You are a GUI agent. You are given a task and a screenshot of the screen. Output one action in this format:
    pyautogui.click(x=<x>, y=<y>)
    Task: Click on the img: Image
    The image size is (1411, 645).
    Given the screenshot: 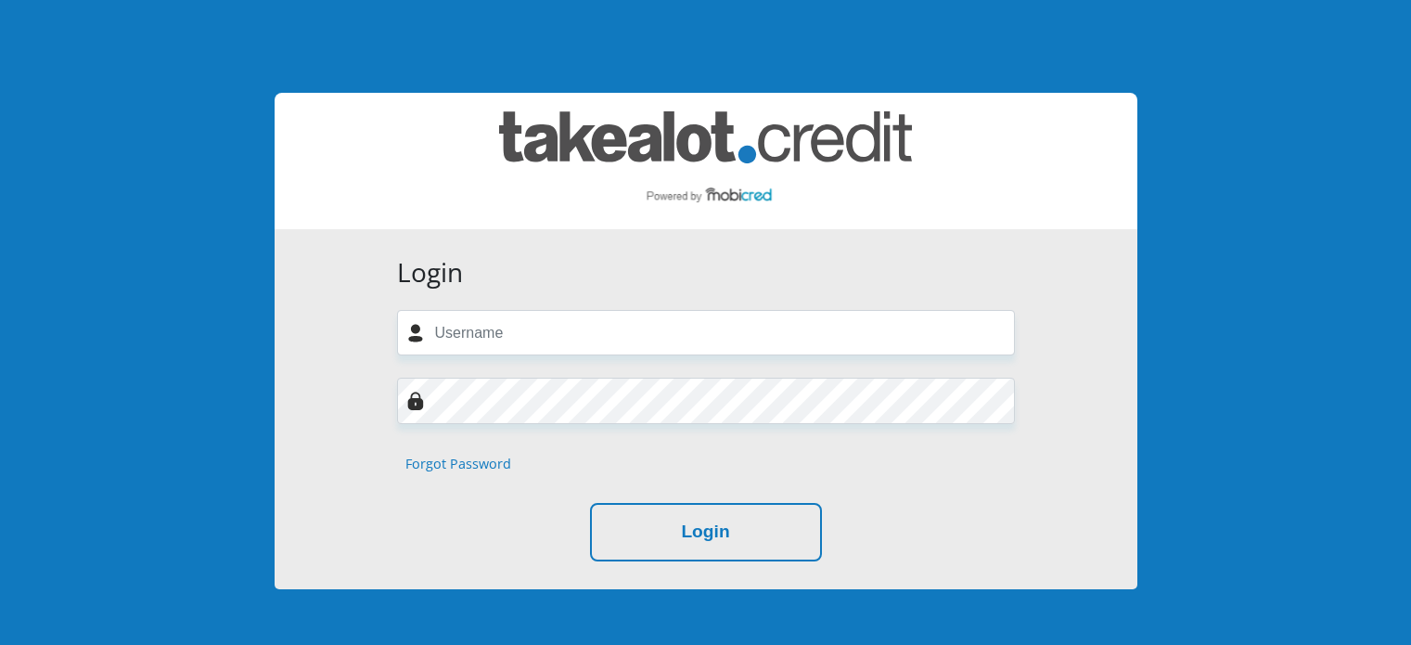 What is the action you would take?
    pyautogui.click(x=416, y=401)
    